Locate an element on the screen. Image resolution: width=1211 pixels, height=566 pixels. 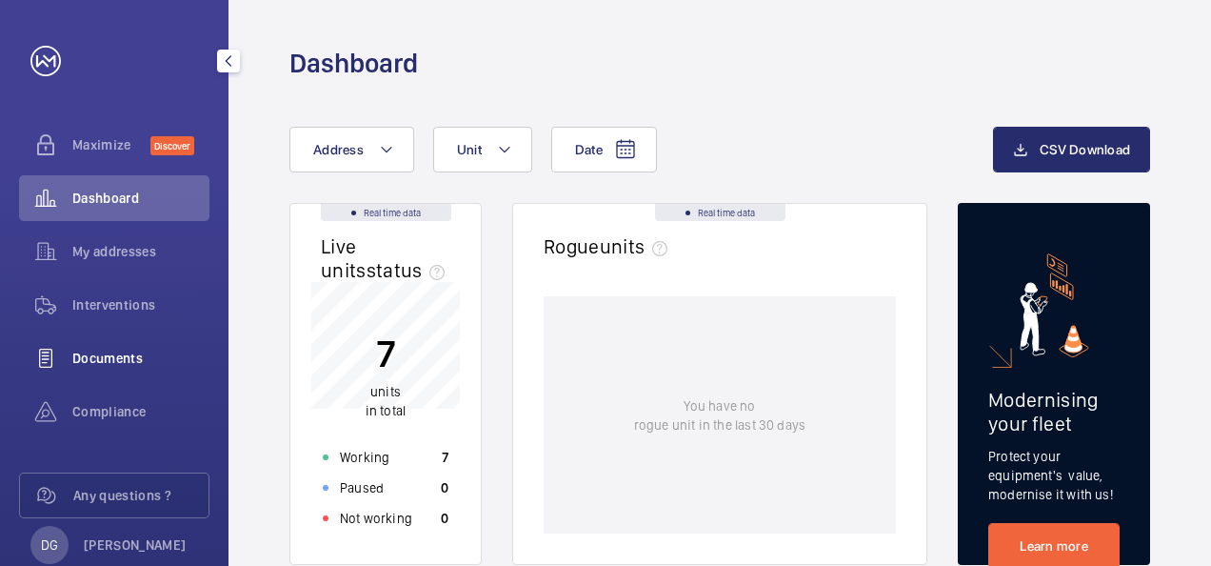
button: CSV Download is located at coordinates (1071, 149).